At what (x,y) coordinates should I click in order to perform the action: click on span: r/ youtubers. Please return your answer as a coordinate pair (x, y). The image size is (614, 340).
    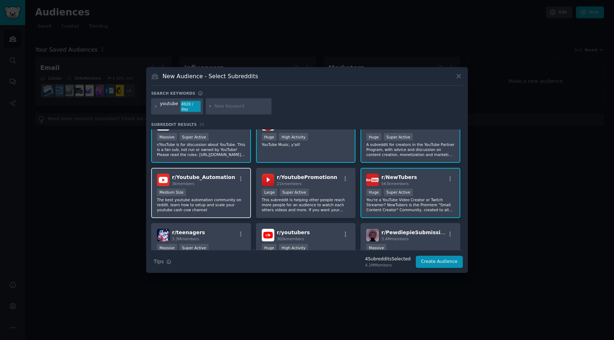
    Looking at the image, I should click on (293, 233).